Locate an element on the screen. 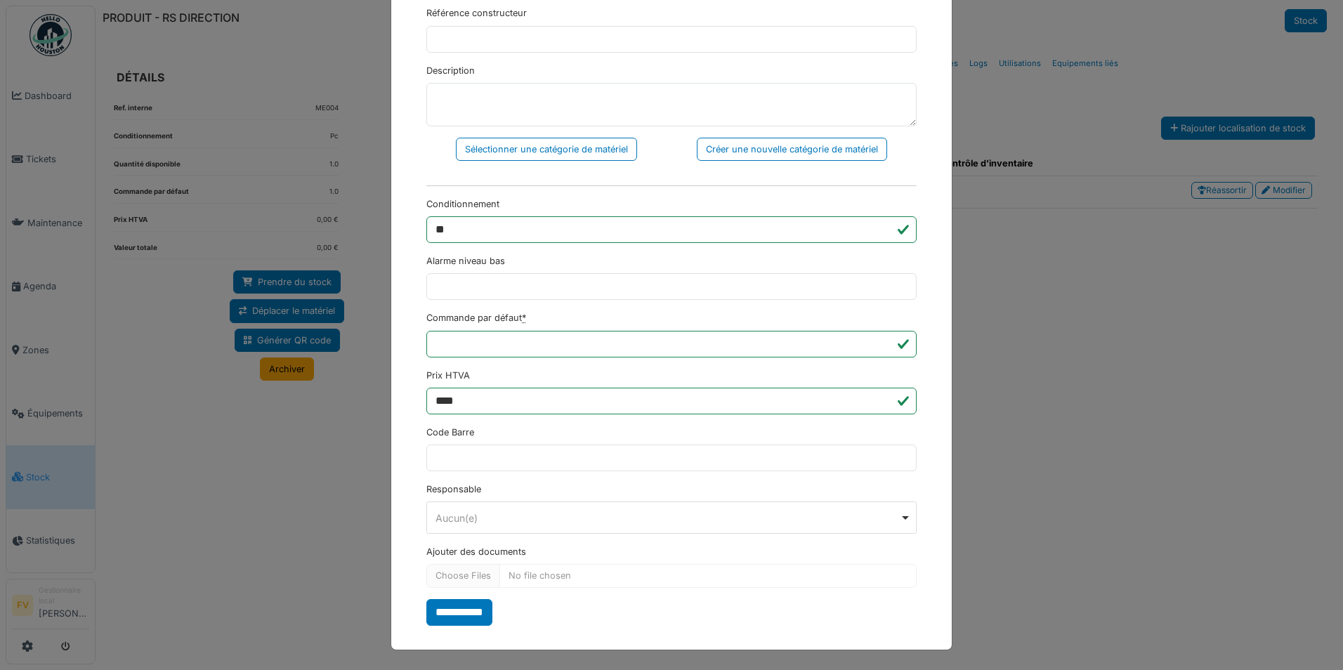 The width and height of the screenshot is (1343, 670). div: Sélectionner une catégorie de matériel is located at coordinates (547, 149).